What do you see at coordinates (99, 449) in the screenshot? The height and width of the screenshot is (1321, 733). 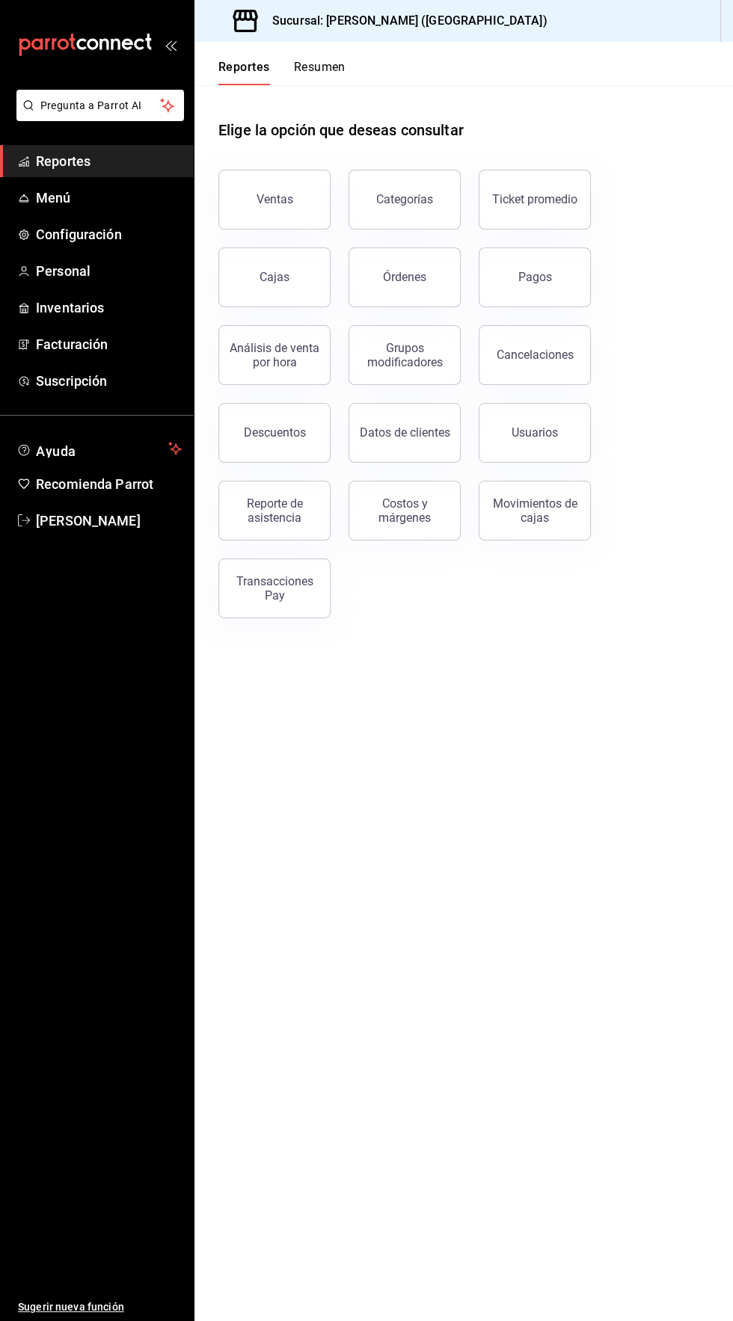 I see `span: Ayuda` at bounding box center [99, 449].